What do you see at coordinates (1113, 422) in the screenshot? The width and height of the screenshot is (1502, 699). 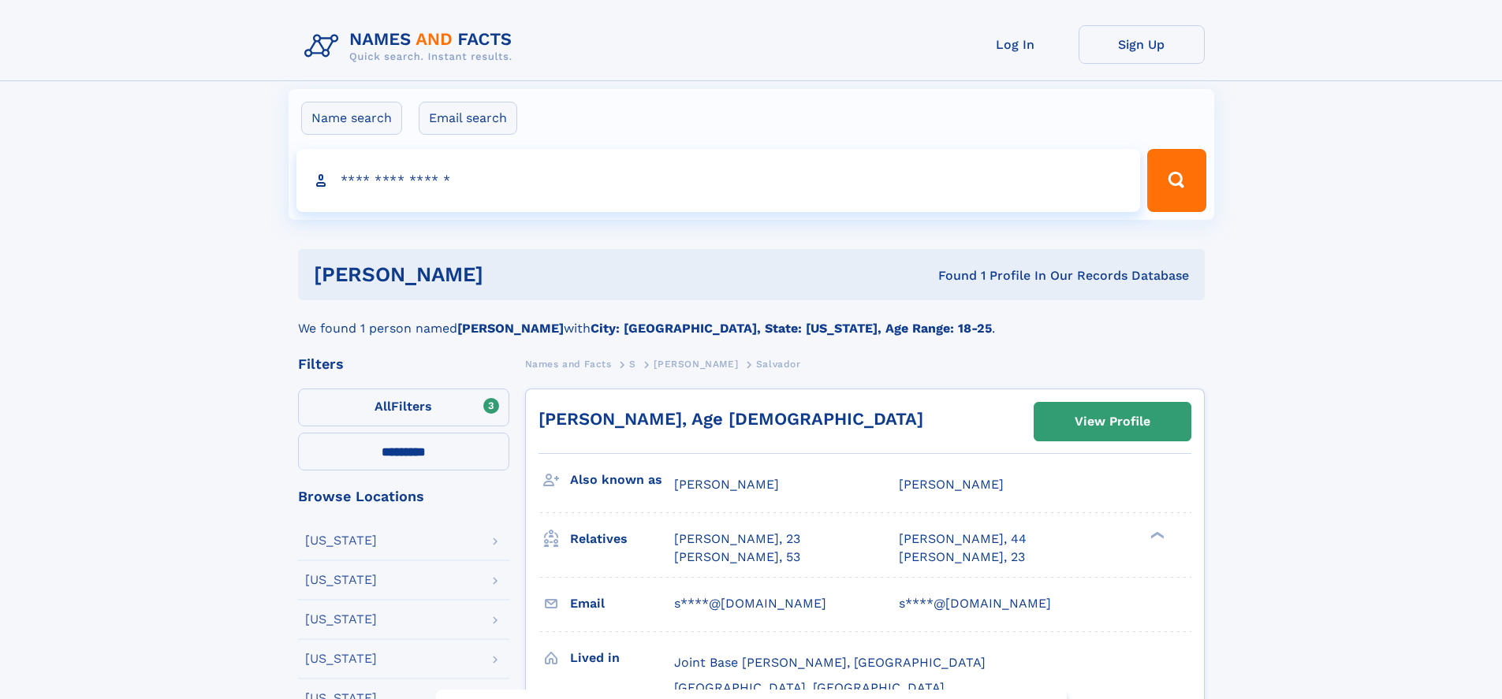 I see `a: View Profile` at bounding box center [1113, 422].